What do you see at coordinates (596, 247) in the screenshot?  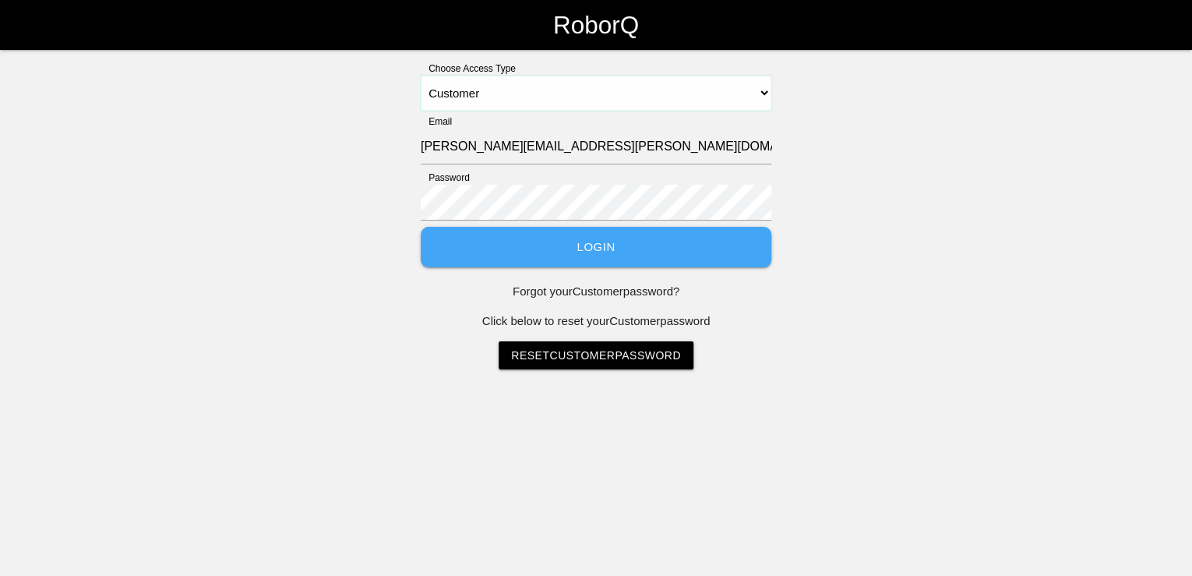 I see `button: Login` at bounding box center [596, 247].